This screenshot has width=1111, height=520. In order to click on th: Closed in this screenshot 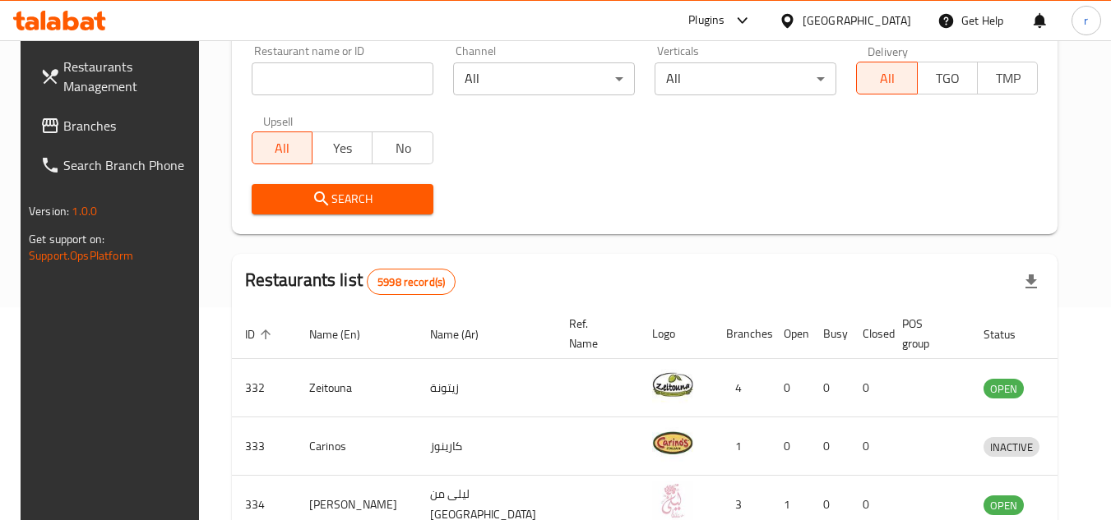, I will do `click(869, 334)`.